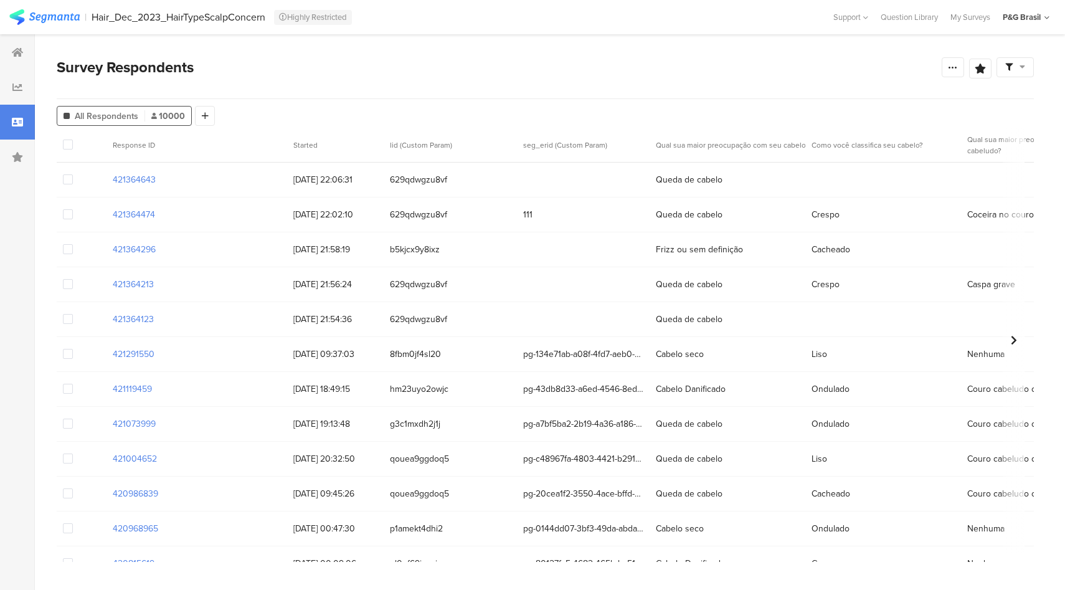  I want to click on span: Caspa grave, so click(991, 284).